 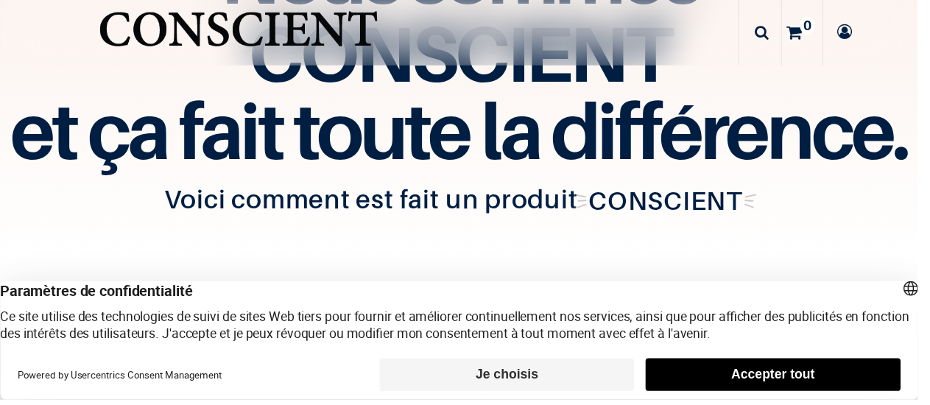 I want to click on h2: Voici comment est fait un produit, so click(x=466, y=202).